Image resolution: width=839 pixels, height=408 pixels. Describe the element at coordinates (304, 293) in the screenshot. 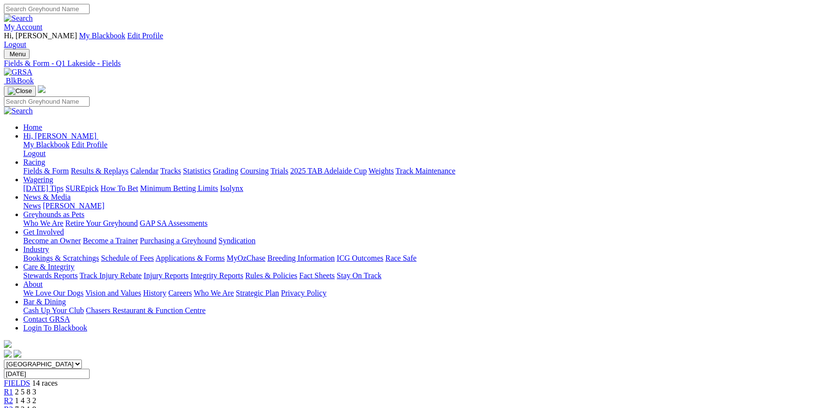

I see `a: Privacy Policy` at that location.